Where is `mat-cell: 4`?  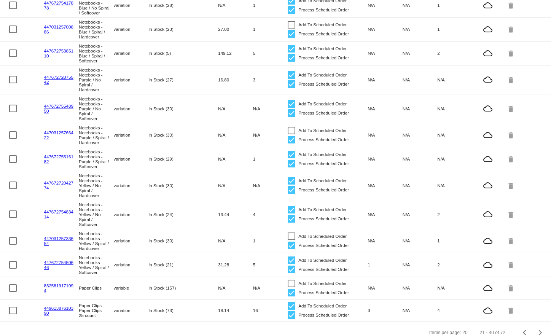 mat-cell: 4 is located at coordinates (271, 214).